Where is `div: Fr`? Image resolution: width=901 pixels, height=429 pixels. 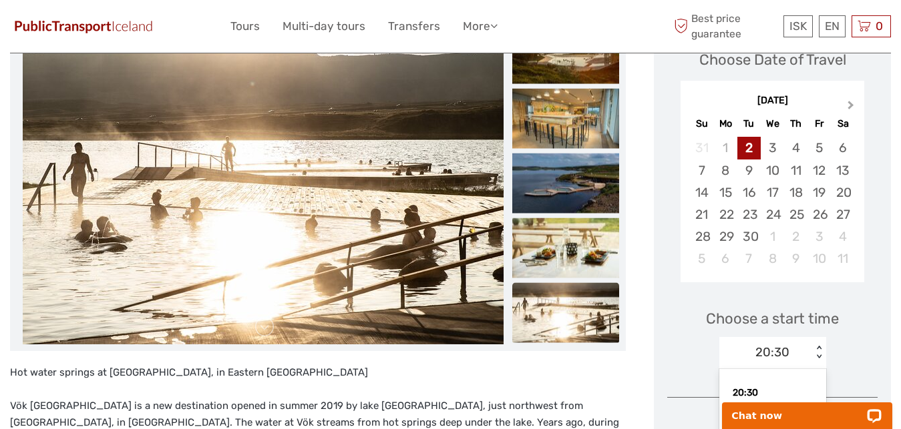 div: Fr is located at coordinates (819, 124).